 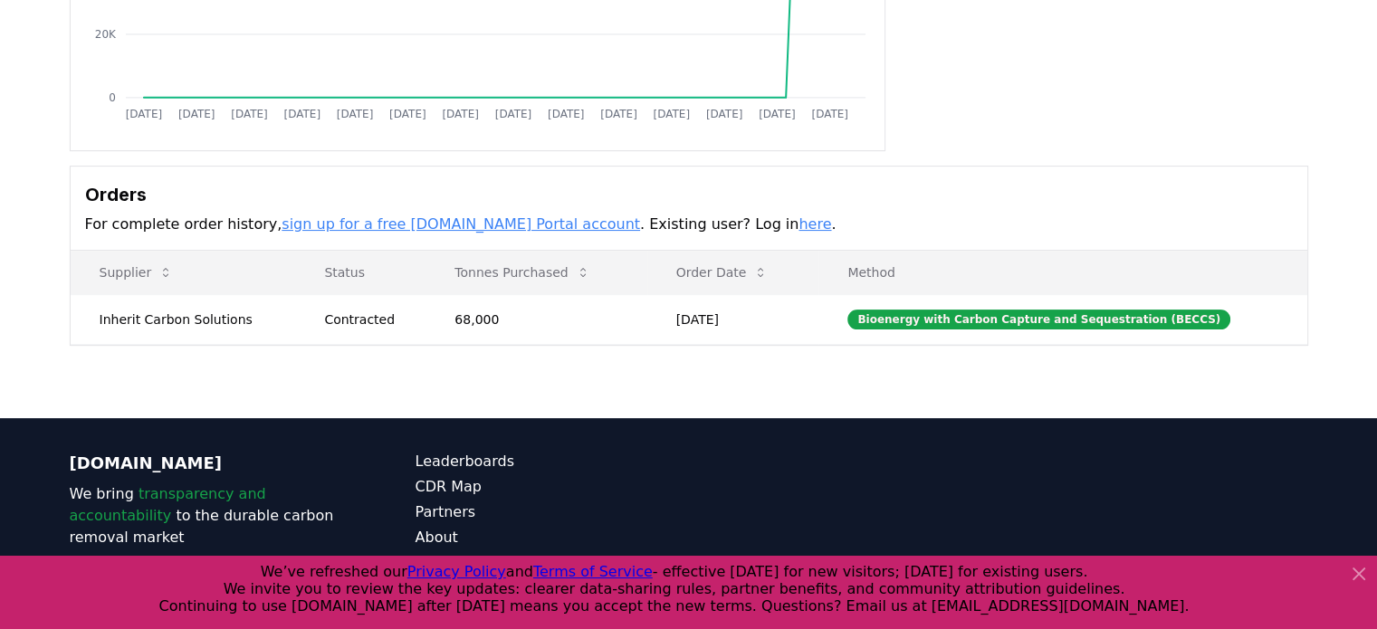 I want to click on button: Supplier, so click(x=137, y=272).